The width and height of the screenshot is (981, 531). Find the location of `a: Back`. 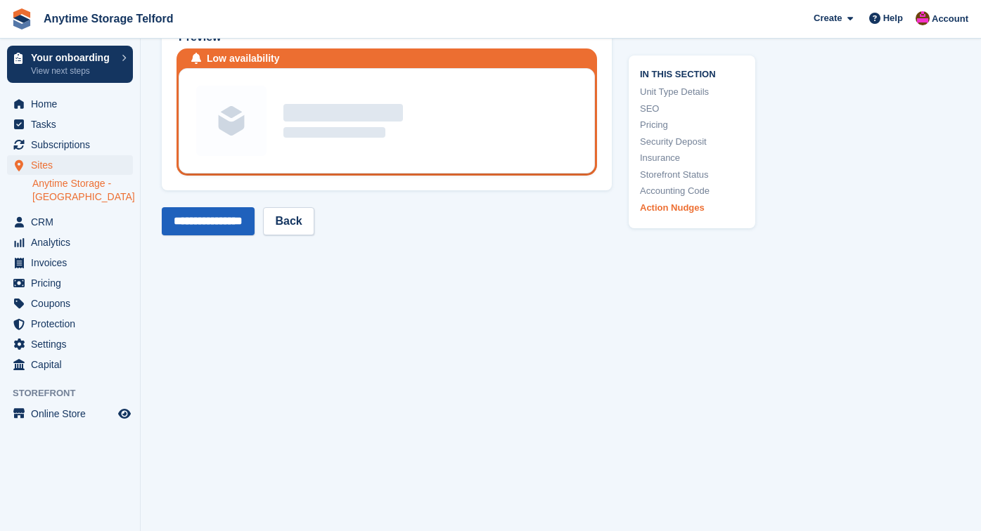

a: Back is located at coordinates (288, 221).